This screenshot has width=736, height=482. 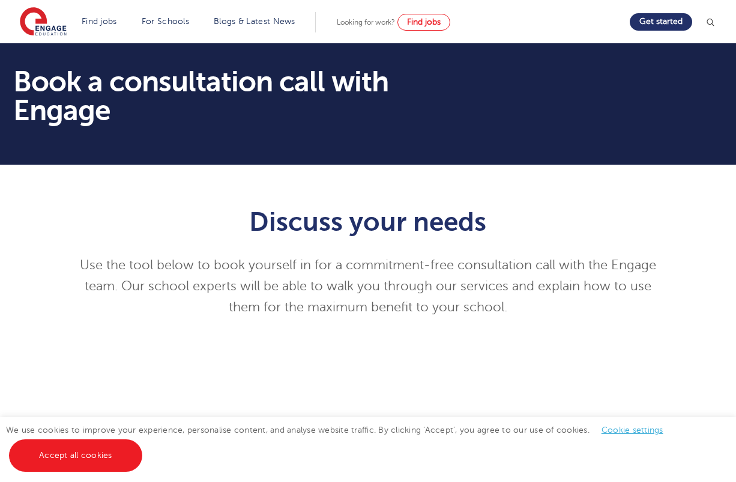 What do you see at coordinates (632, 429) in the screenshot?
I see `a: Cookie settings` at bounding box center [632, 429].